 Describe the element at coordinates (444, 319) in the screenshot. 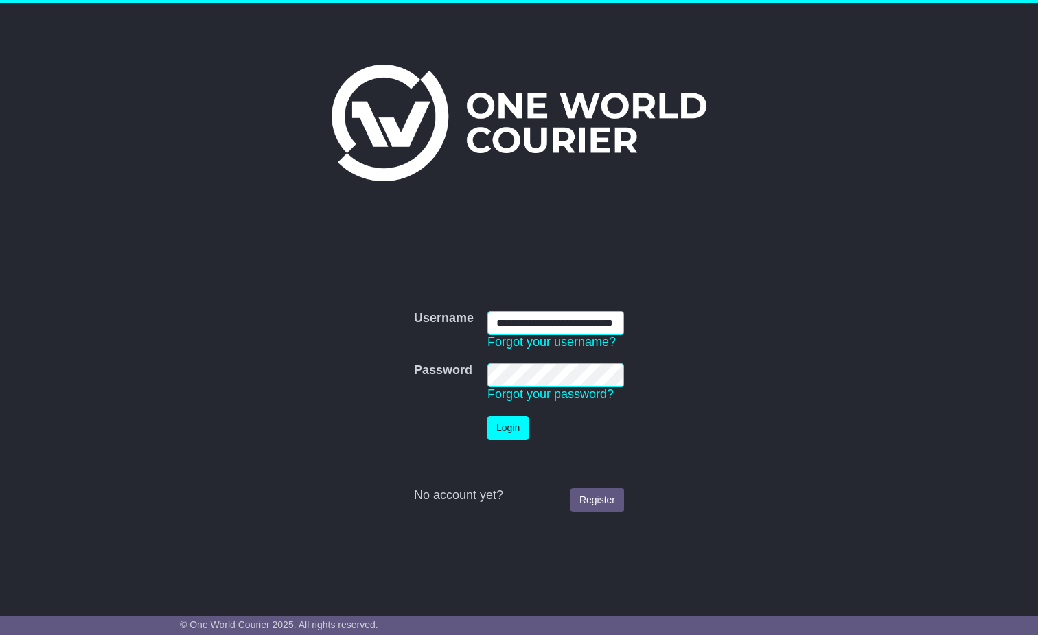

I see `label: Username` at that location.